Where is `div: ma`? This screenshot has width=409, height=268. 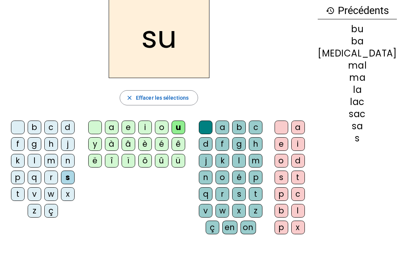
div: ma is located at coordinates (357, 78).